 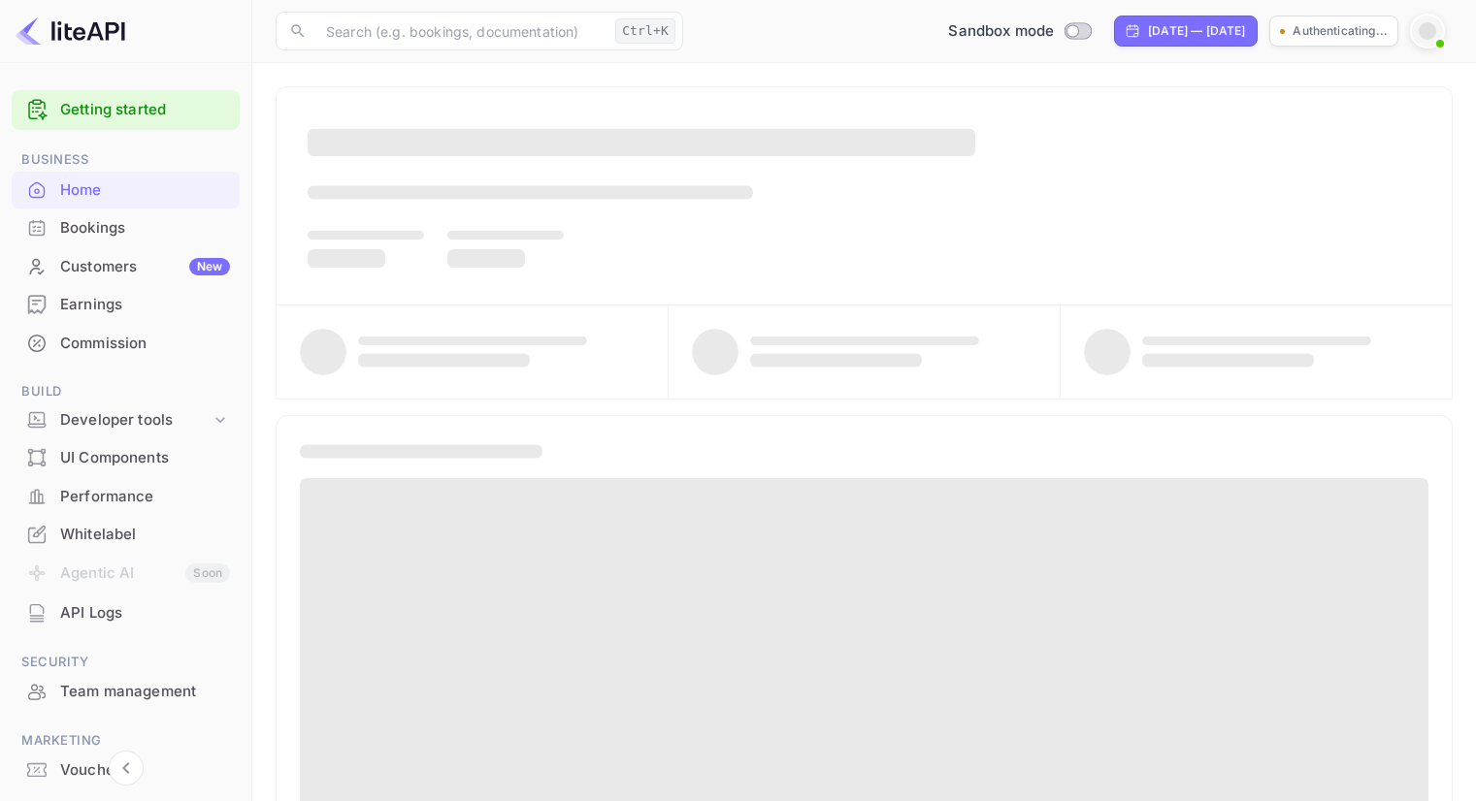 What do you see at coordinates (125, 160) in the screenshot?
I see `span: Business` at bounding box center [125, 160].